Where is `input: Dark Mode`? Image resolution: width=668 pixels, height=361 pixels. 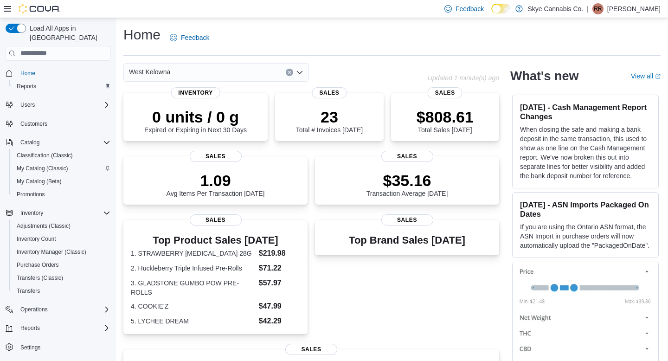 input: Dark Mode is located at coordinates (501, 8).